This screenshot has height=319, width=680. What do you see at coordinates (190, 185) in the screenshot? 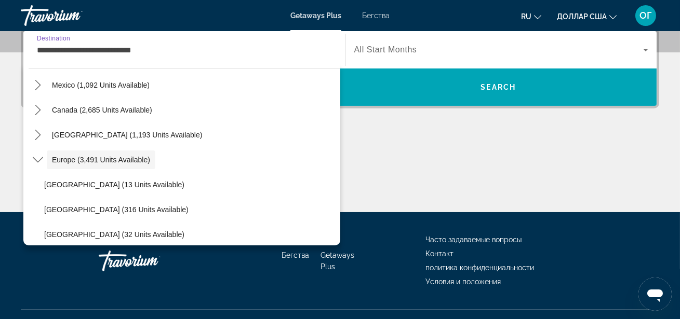
I see `button: Select destination: Andorra (13 units available)` at bounding box center [190, 185].